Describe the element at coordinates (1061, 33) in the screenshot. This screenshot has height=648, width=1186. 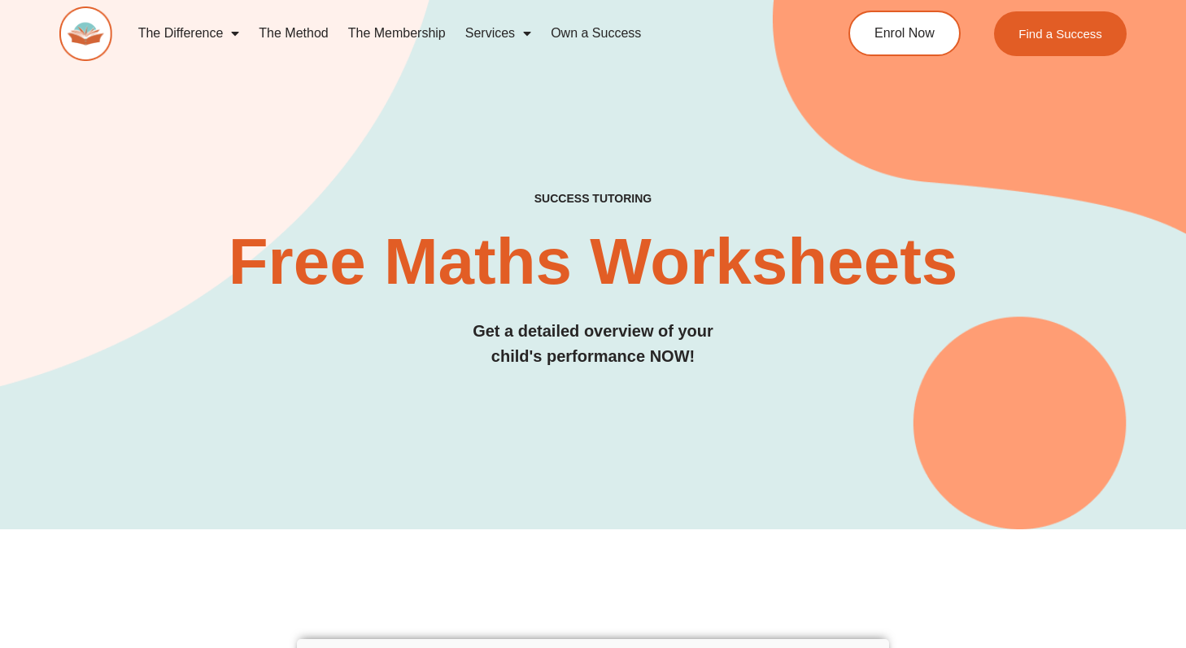
I see `span: Find a Success` at that location.